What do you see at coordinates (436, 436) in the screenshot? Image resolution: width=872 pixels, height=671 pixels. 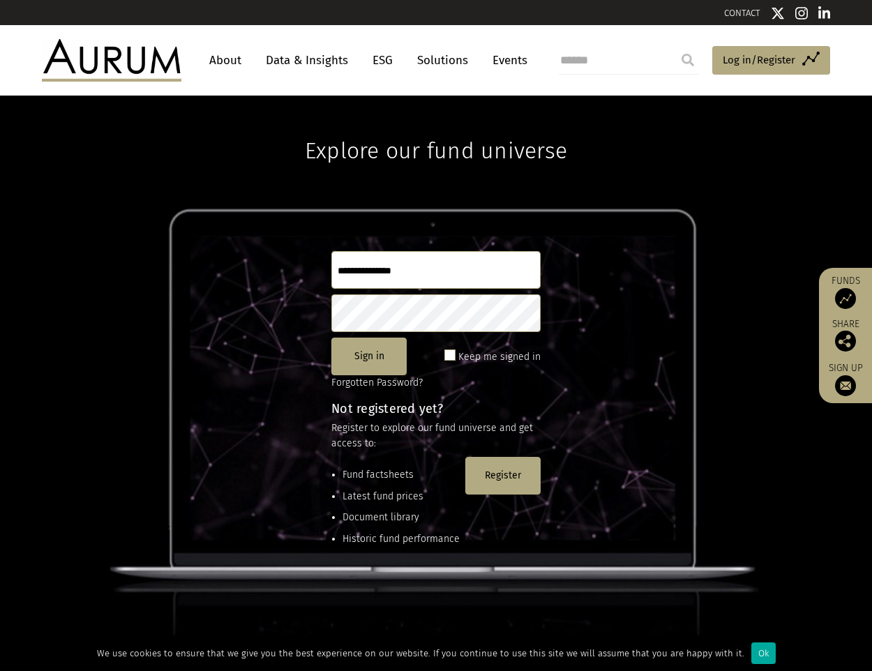 I see `p: Register to explore our fund universe and get access to:` at bounding box center [436, 436].